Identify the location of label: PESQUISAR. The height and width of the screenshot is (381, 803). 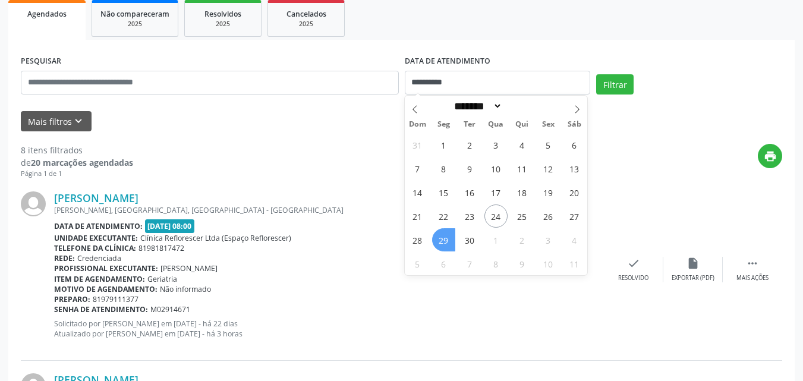
(41, 61).